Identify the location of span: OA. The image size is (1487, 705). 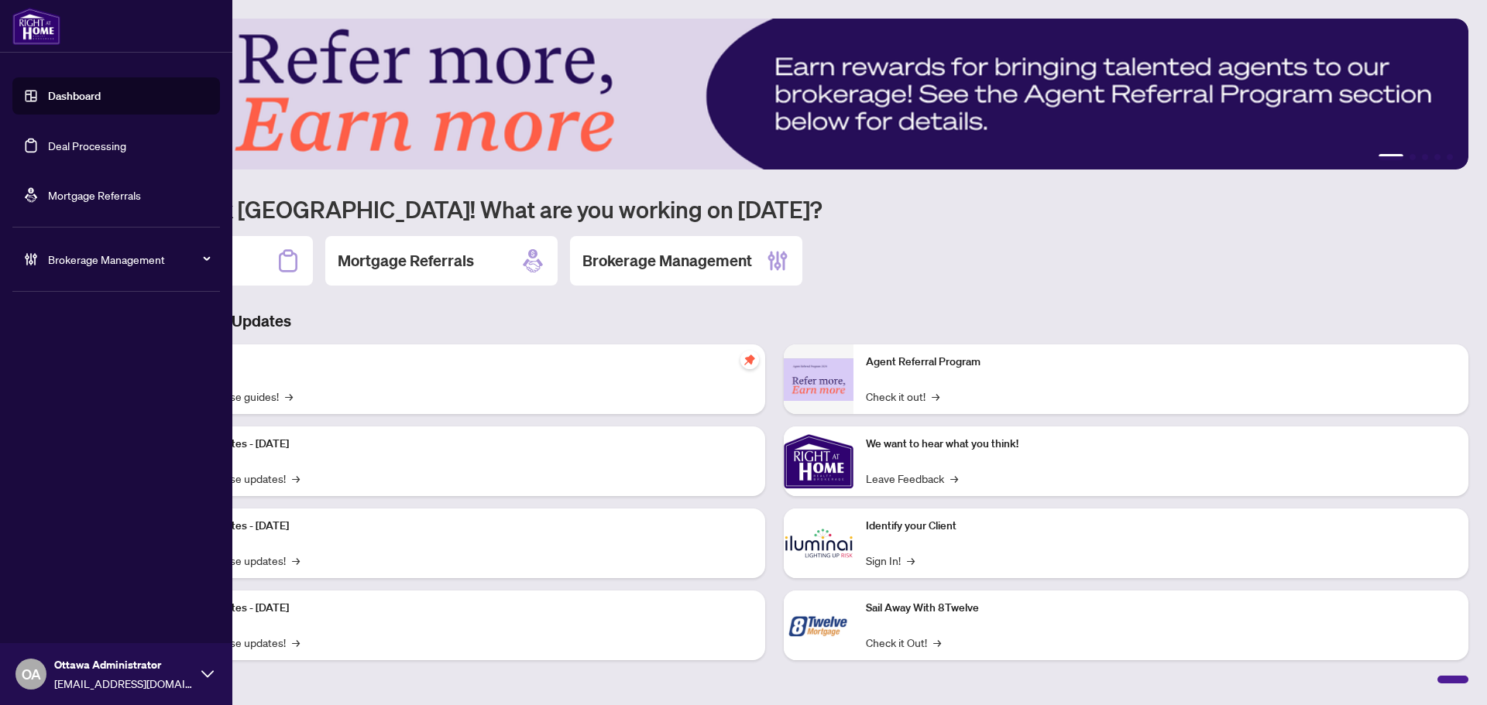
(31, 674).